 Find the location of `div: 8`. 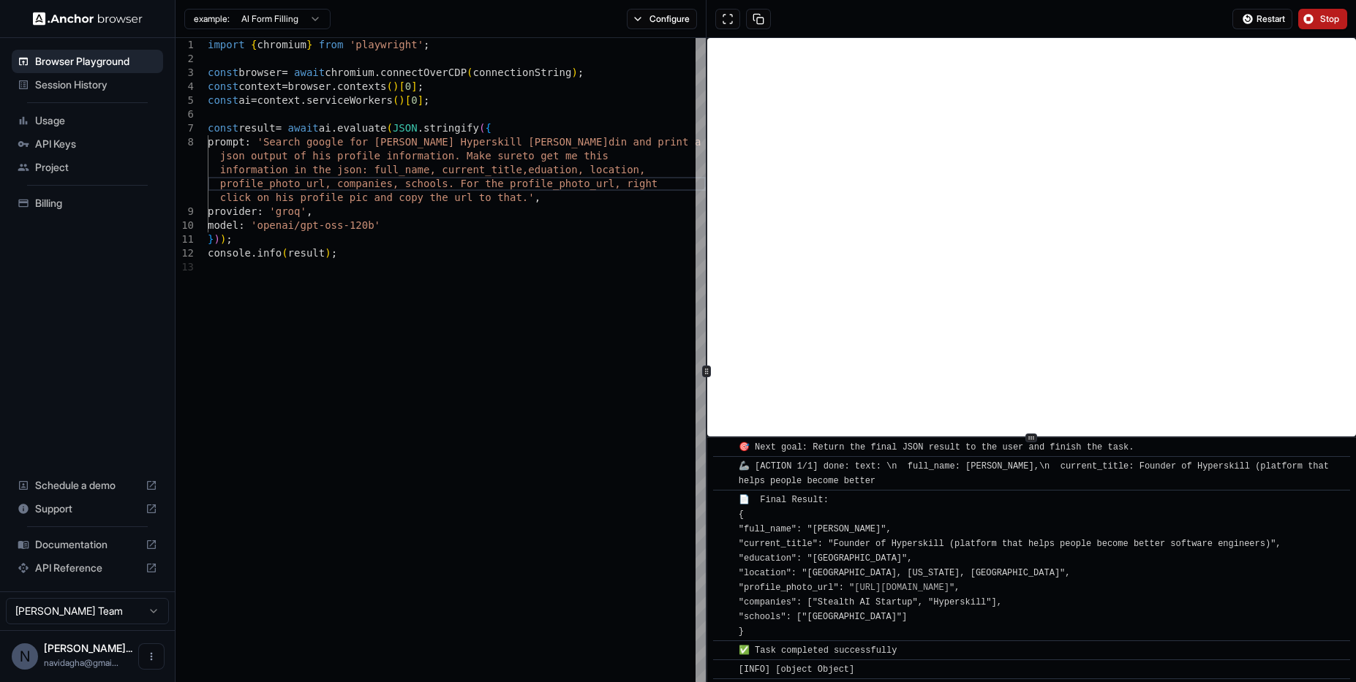

div: 8 is located at coordinates (184, 142).